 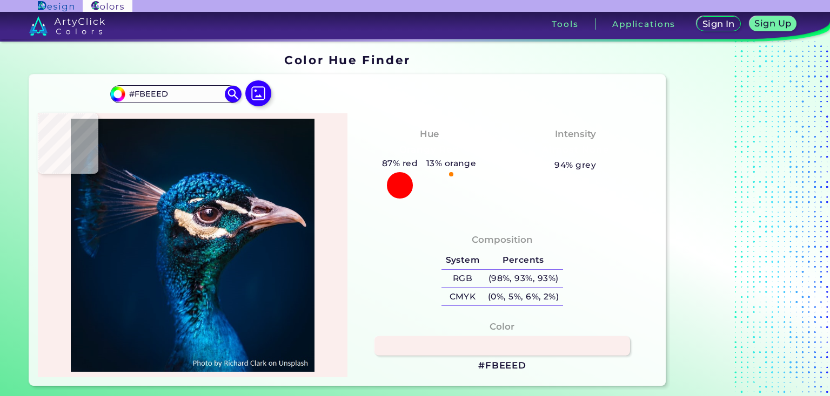 I want to click on h3: Applications, so click(x=643, y=24).